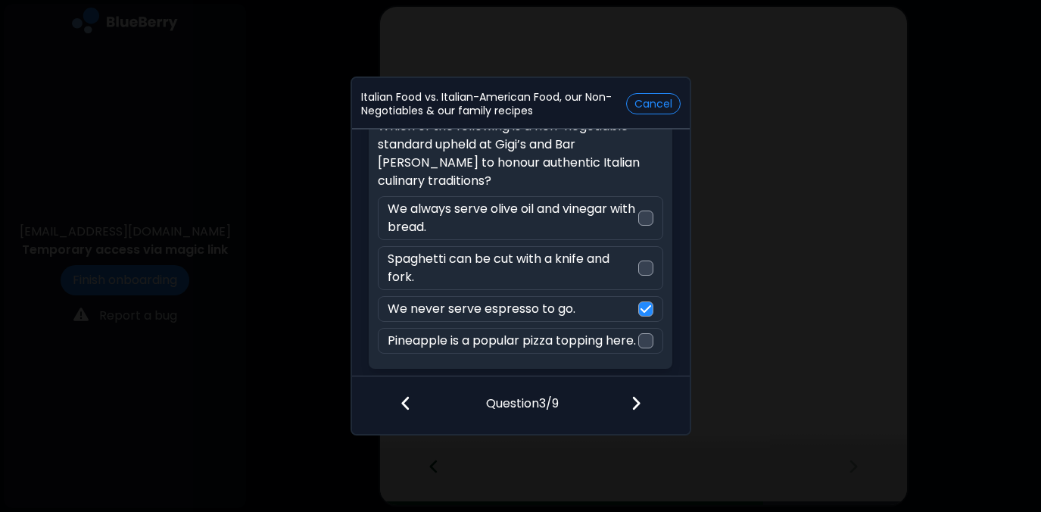  Describe the element at coordinates (653, 104) in the screenshot. I see `button: Cancel` at that location.